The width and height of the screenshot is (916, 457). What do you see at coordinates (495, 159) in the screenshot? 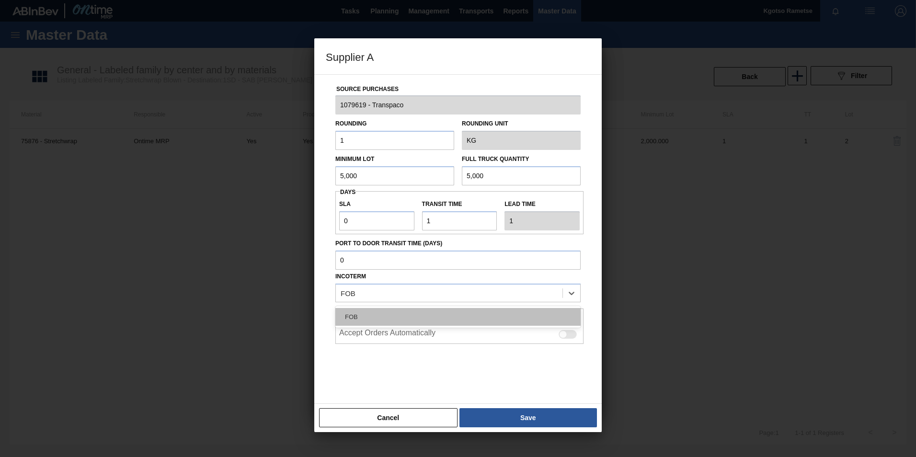
I see `label: Full Truck Quantity` at bounding box center [495, 159].